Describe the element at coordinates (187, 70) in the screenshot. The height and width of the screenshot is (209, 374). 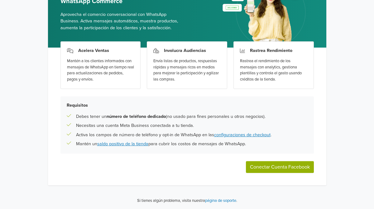
I see `div: Envía listas de productos, respuestas rápidas y mensajes ricos en medios para mejorar la particip...` at that location.